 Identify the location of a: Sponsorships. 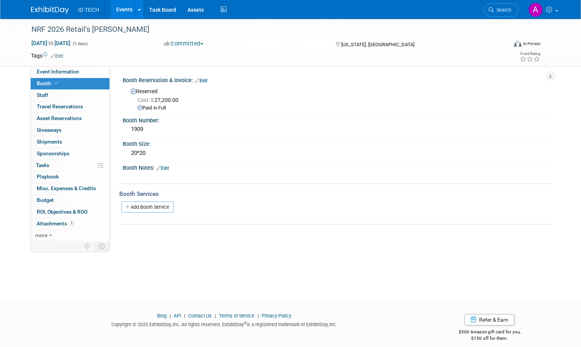
(70, 154).